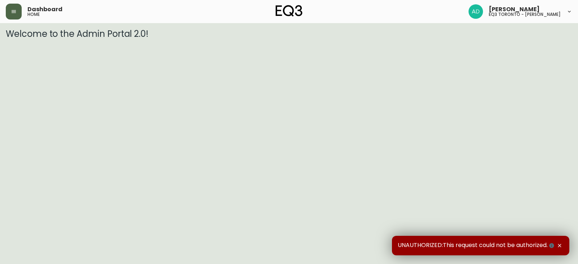 The width and height of the screenshot is (578, 264). Describe the element at coordinates (289, 34) in the screenshot. I see `h3: Welcome to the Admin Portal 2.0!` at that location.